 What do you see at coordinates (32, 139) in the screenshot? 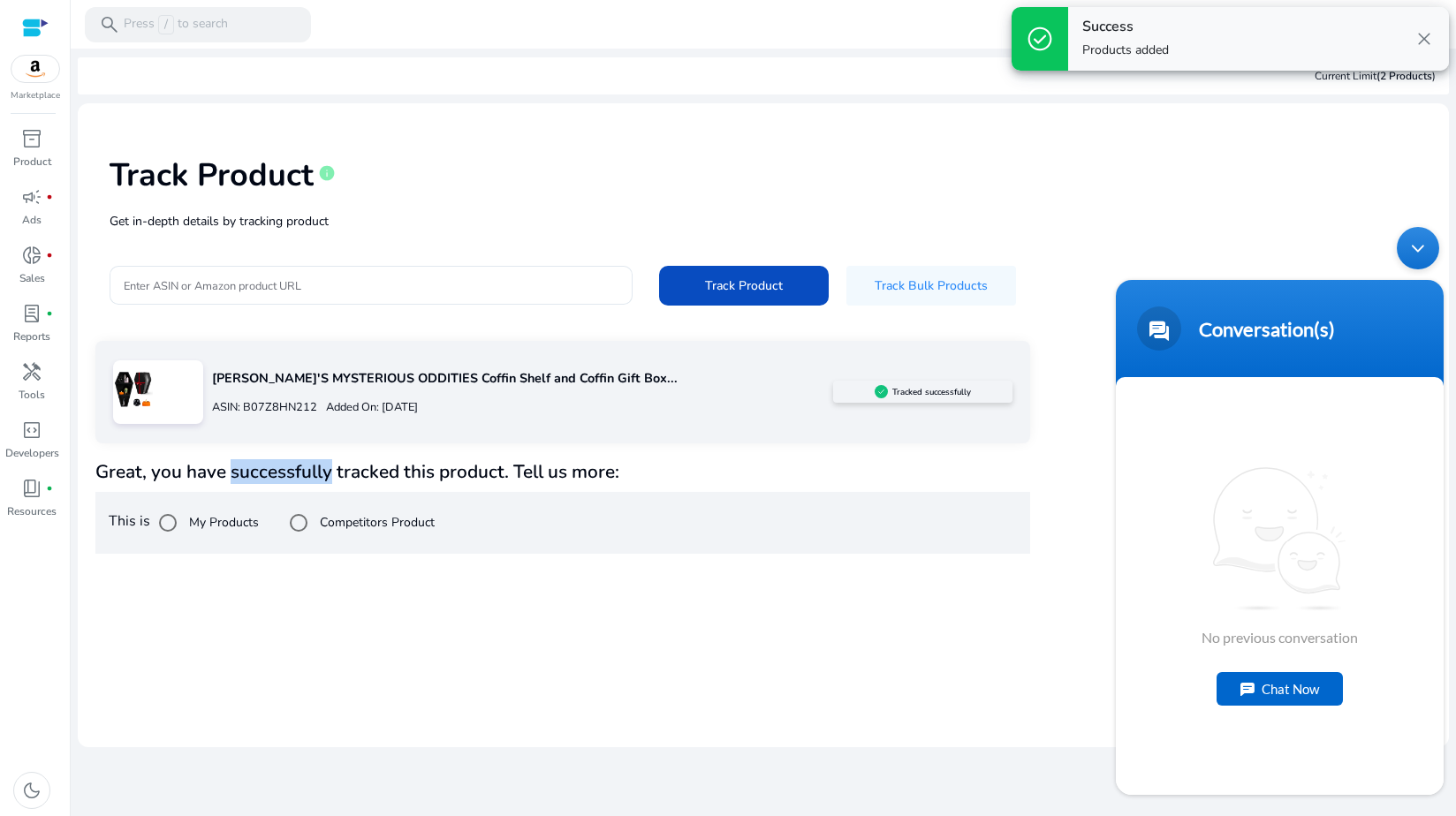
I see `span: inventory_2` at bounding box center [32, 139].